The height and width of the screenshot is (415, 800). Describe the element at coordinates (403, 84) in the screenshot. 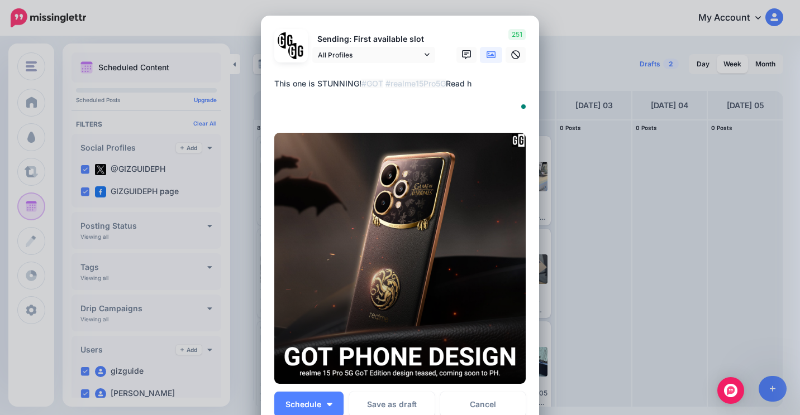

I see `div: This one is STUNNING! Read h` at that location.